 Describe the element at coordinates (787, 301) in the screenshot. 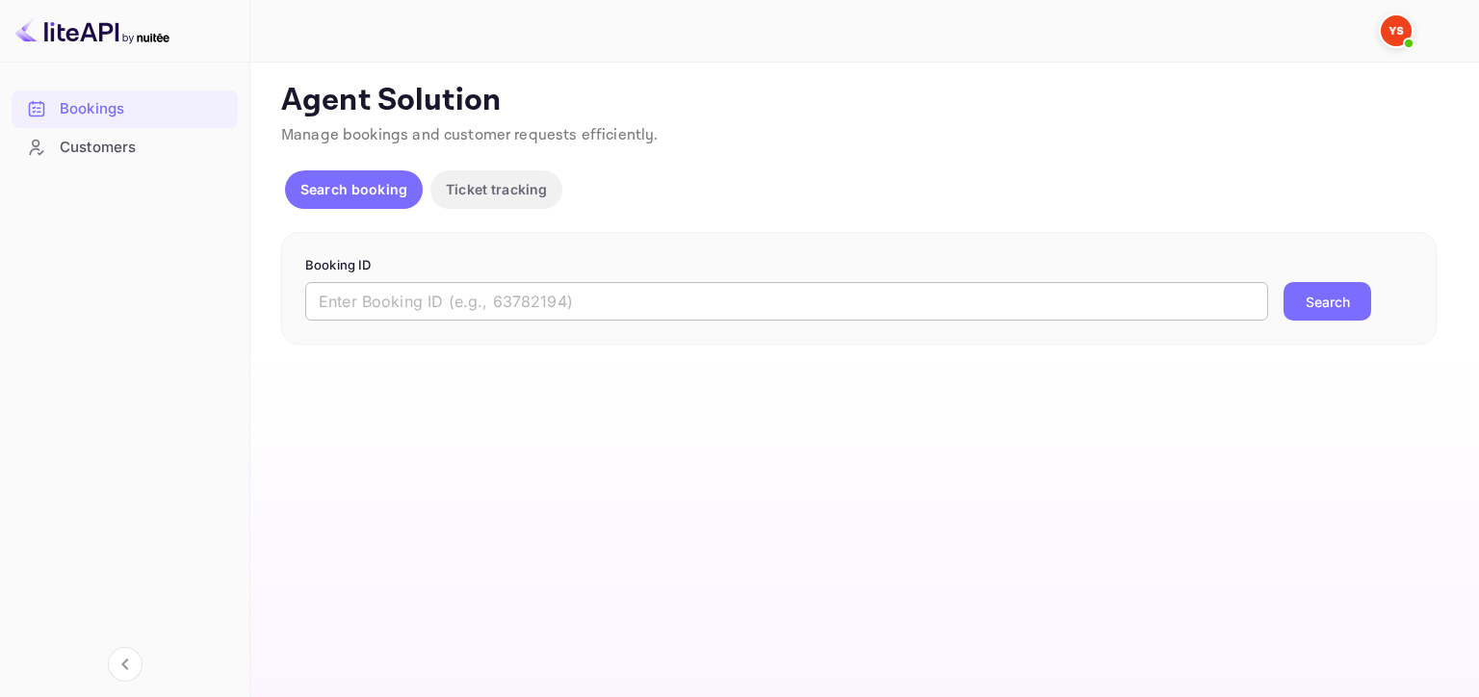

I see `input: Enter Booking ID (e.g., 63782194)` at that location.